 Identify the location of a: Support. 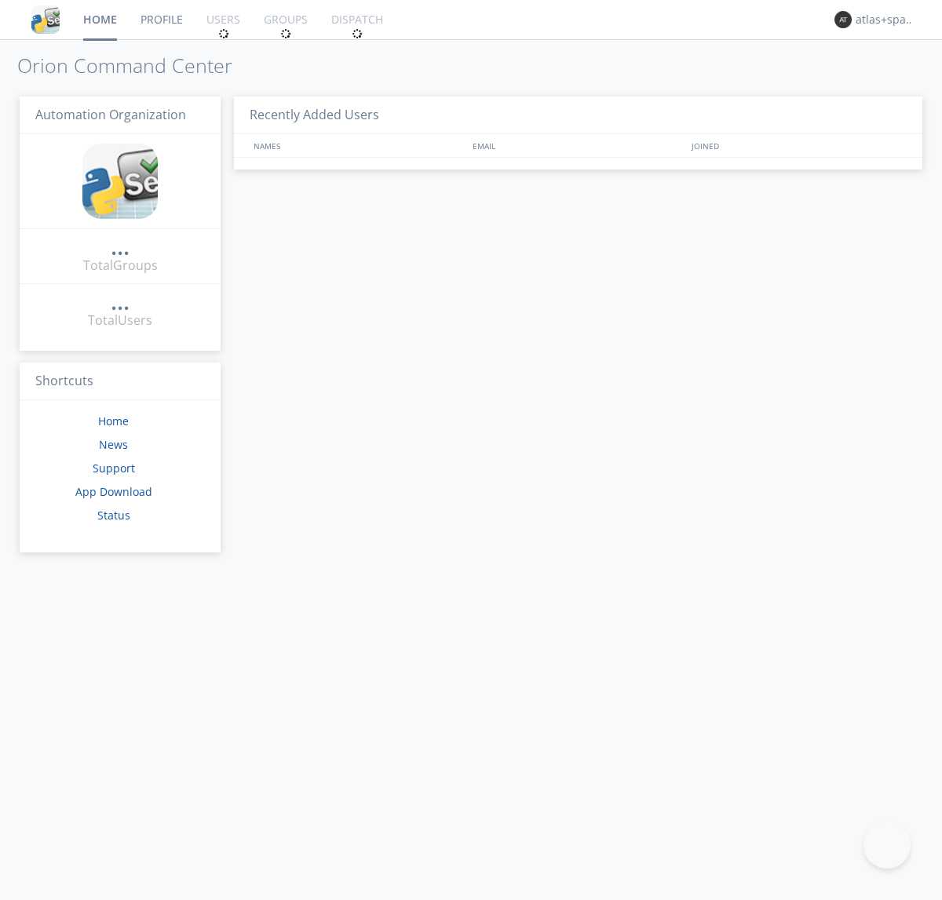
(114, 468).